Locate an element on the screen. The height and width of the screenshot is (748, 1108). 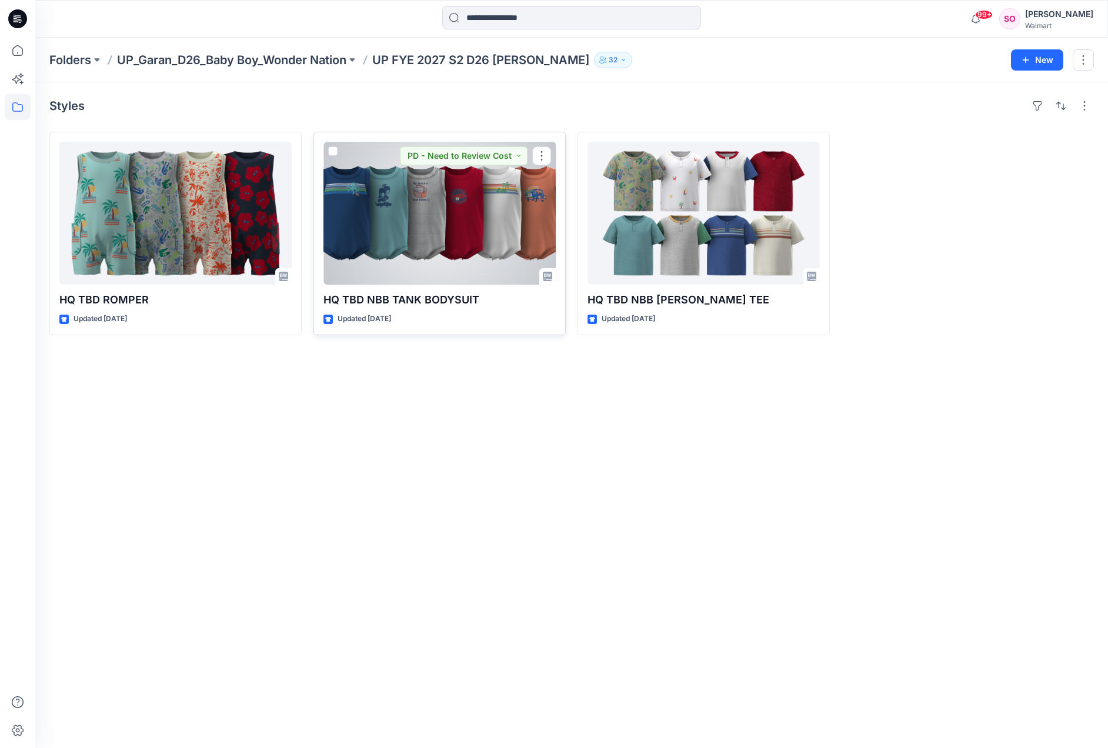
a: Folders is located at coordinates (70, 60).